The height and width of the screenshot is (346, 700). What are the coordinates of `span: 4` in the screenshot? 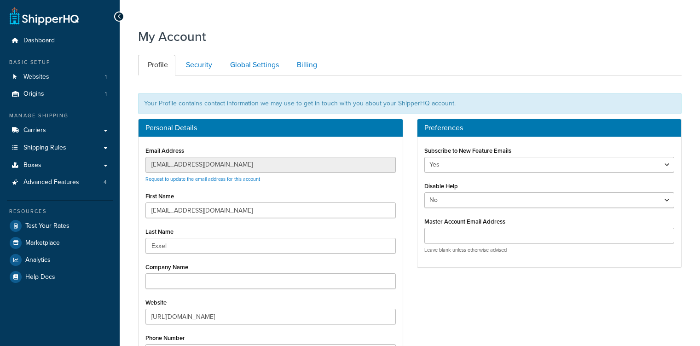 It's located at (105, 182).